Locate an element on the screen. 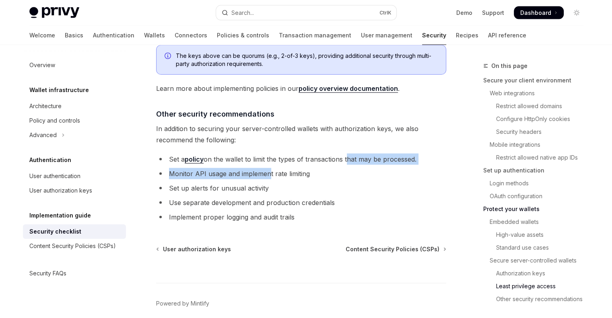 The width and height of the screenshot is (612, 318). a: Secure server-controlled wallets is located at coordinates (536, 261).